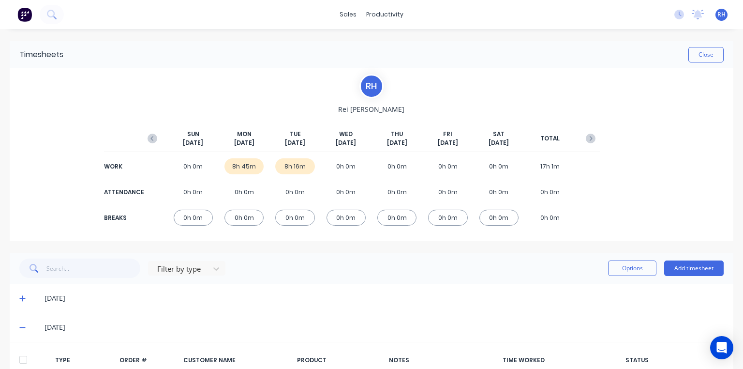 The height and width of the screenshot is (369, 743). I want to click on div: R H, so click(371, 86).